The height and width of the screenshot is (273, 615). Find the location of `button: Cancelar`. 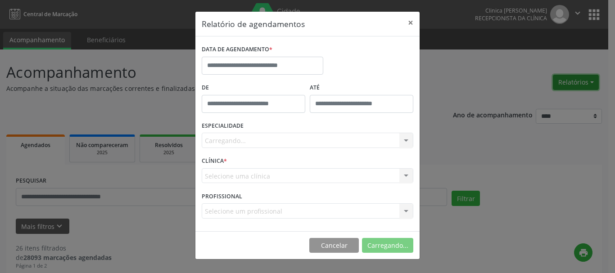

button: Cancelar is located at coordinates (334, 246).